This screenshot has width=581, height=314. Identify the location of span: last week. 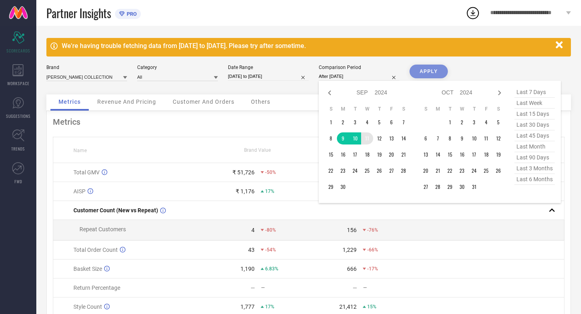
(534, 103).